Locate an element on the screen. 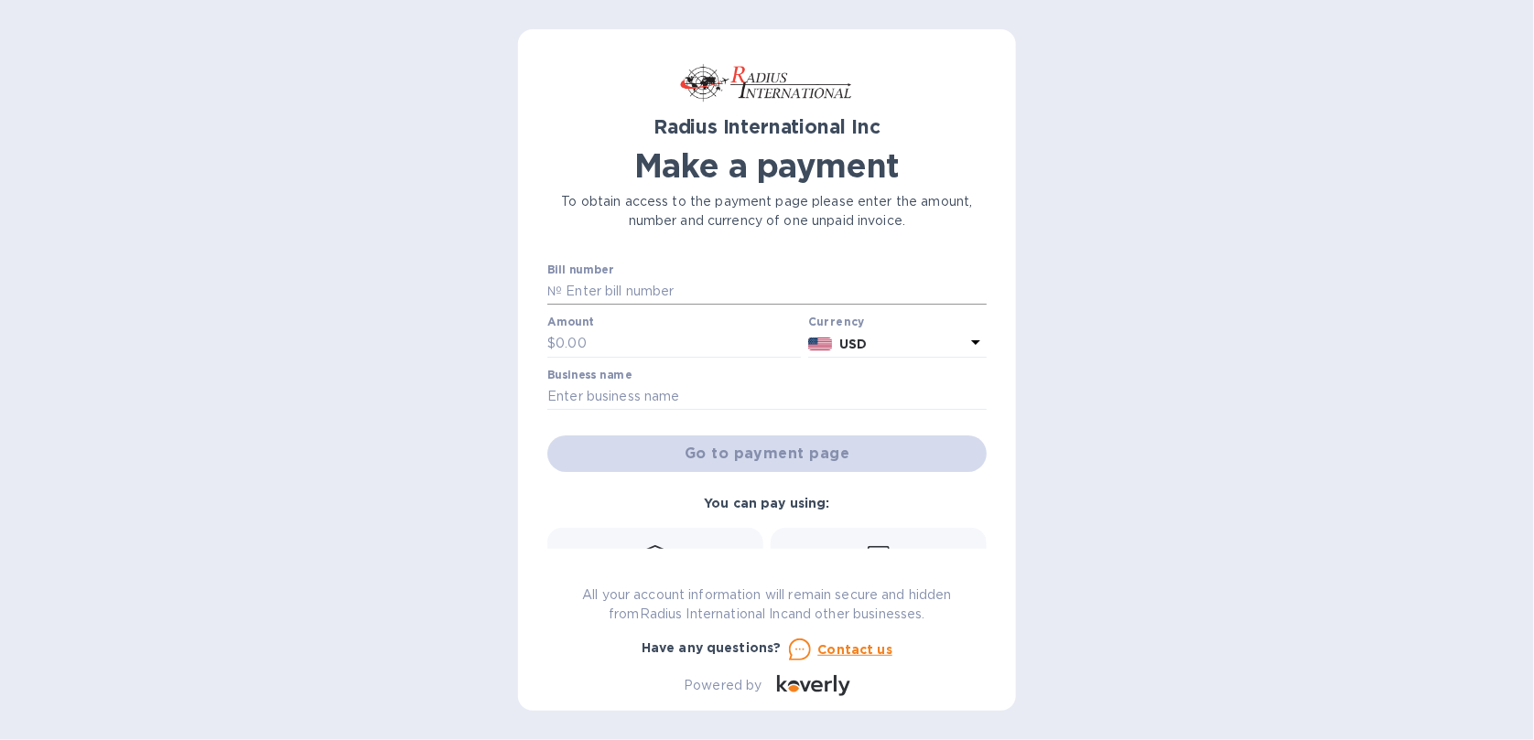  p: № is located at coordinates (555, 291).